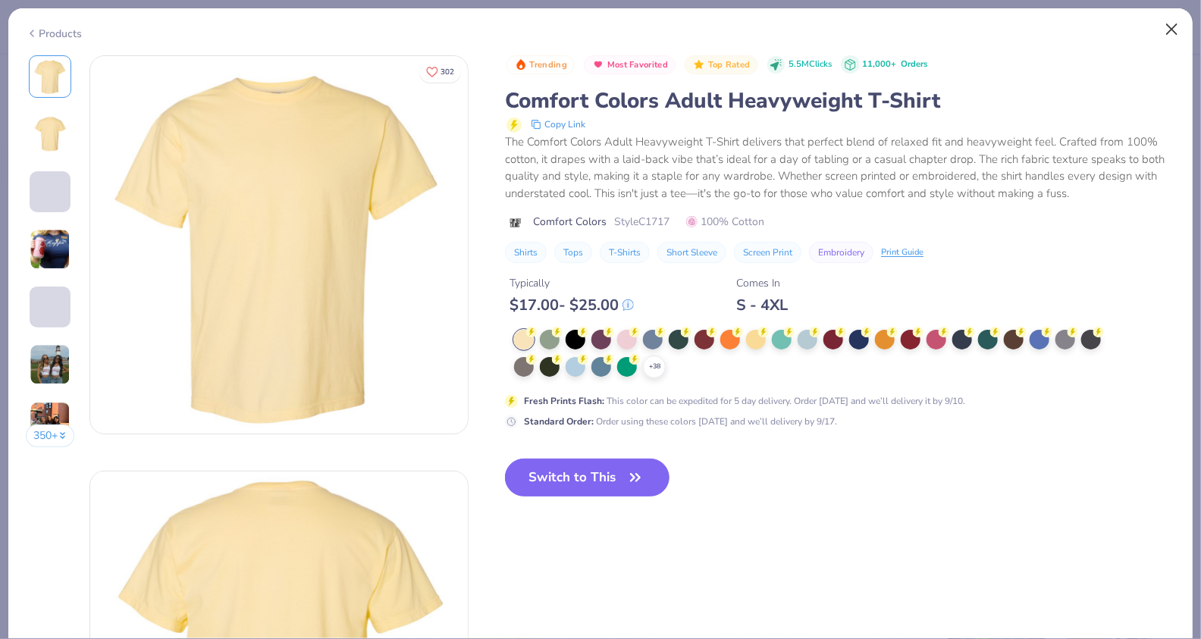  What do you see at coordinates (559, 422) in the screenshot?
I see `strong: Standard Order :` at bounding box center [559, 422].